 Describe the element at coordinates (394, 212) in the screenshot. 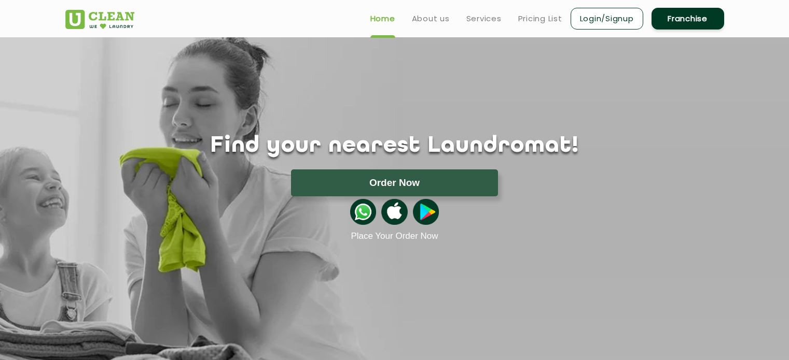

I see `img: apple-icon.png` at that location.